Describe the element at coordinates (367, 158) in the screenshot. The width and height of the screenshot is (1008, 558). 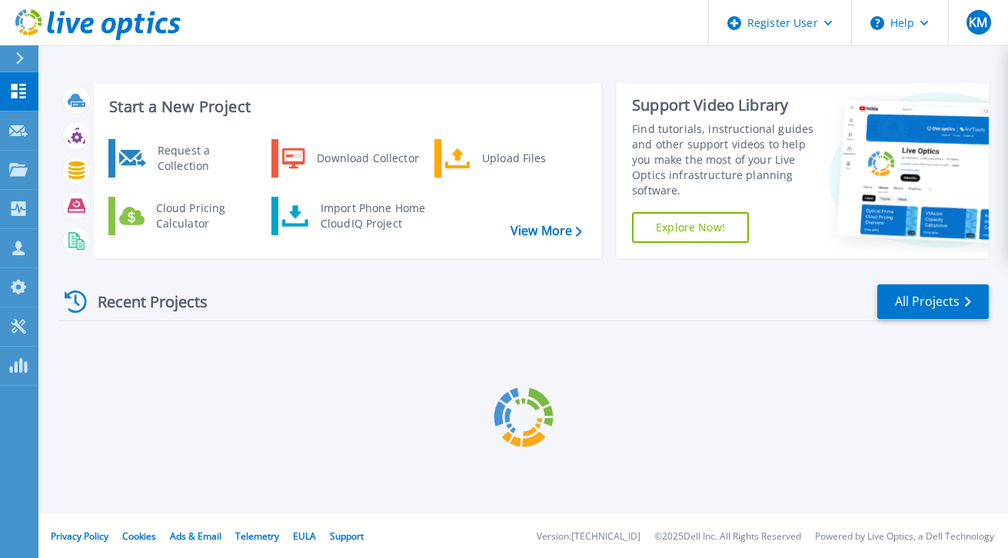
I see `div: Download Collector` at that location.